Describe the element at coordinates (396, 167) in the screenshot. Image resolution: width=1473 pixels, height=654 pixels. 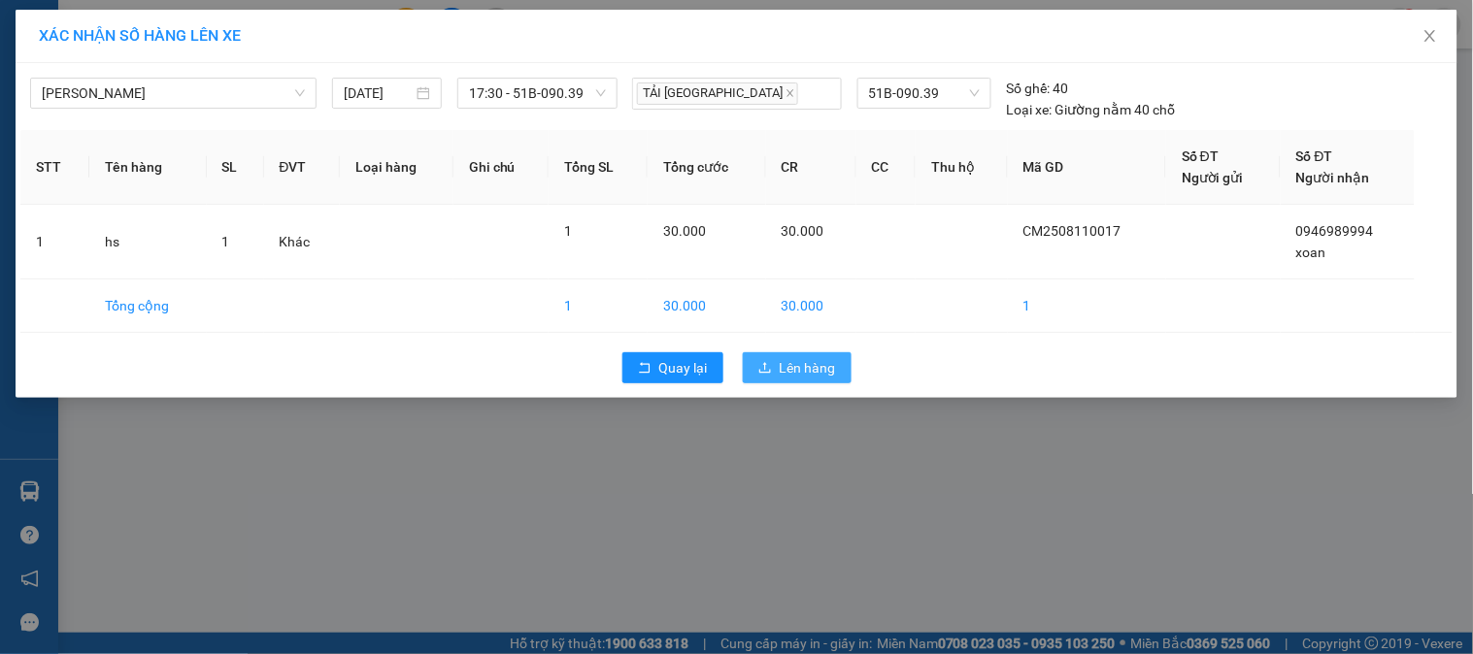
I see `th: Loại hàng` at that location.